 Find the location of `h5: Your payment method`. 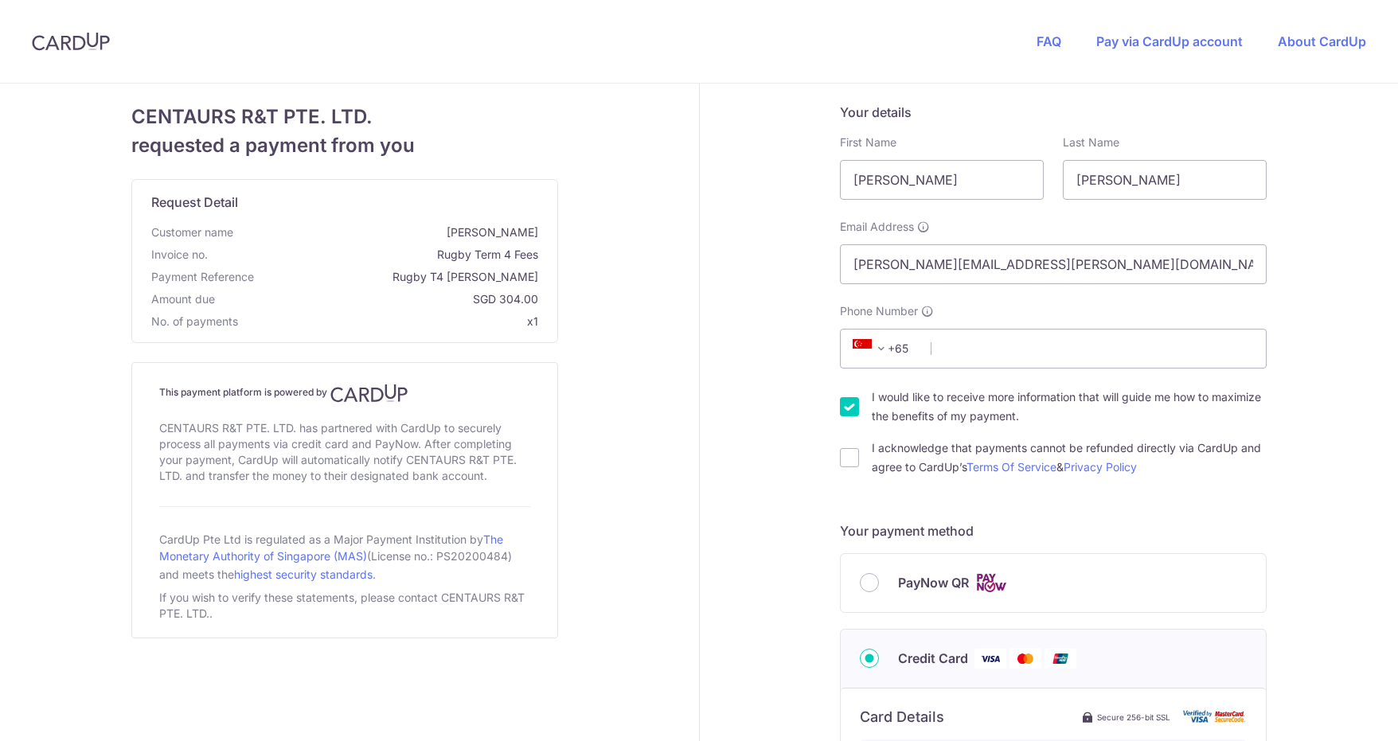

h5: Your payment method is located at coordinates (1053, 531).